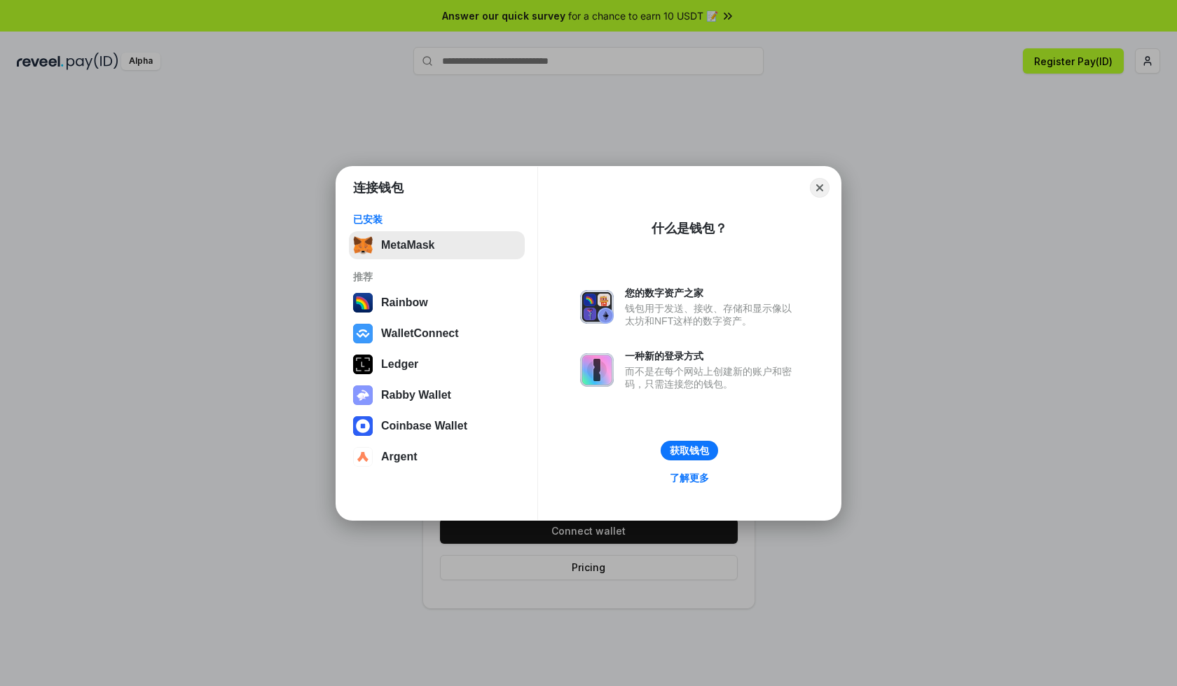  What do you see at coordinates (689, 450) in the screenshot?
I see `div: 获取钱包` at bounding box center [689, 450].